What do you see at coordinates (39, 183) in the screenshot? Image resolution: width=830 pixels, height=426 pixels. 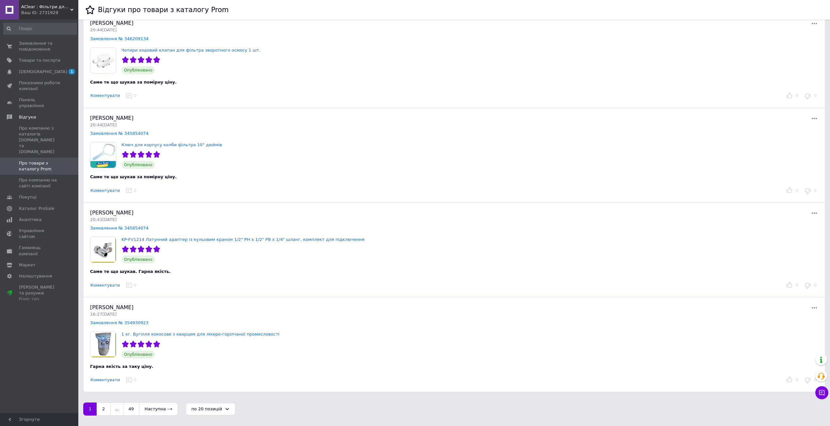 I see `span: Про компанію на сайті компанії` at bounding box center [39, 183].